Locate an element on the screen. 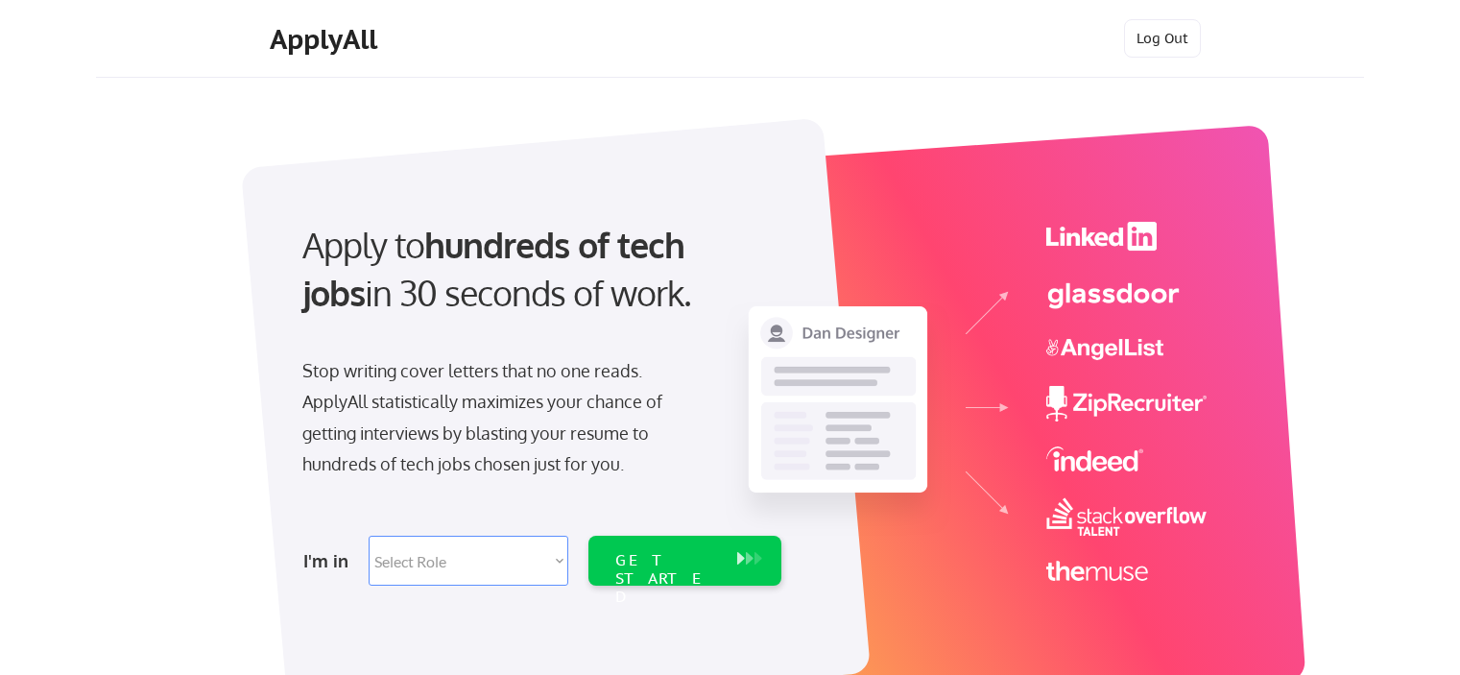  div: Stop writing cover letters that no one reads. ApplyAll statistically maximizes your chance of get... is located at coordinates (499, 418).